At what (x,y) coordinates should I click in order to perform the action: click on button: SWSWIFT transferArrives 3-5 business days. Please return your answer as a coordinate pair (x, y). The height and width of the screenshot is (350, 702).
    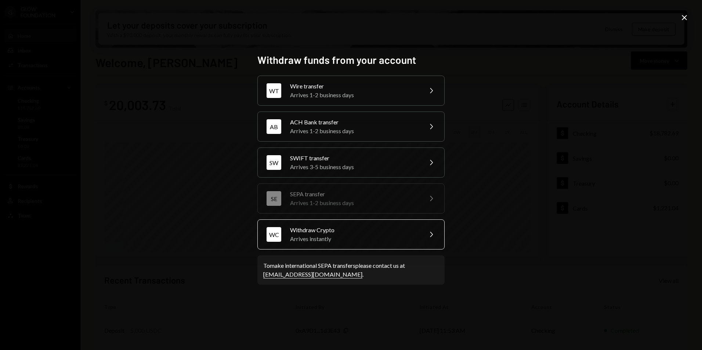
    Looking at the image, I should click on (351, 163).